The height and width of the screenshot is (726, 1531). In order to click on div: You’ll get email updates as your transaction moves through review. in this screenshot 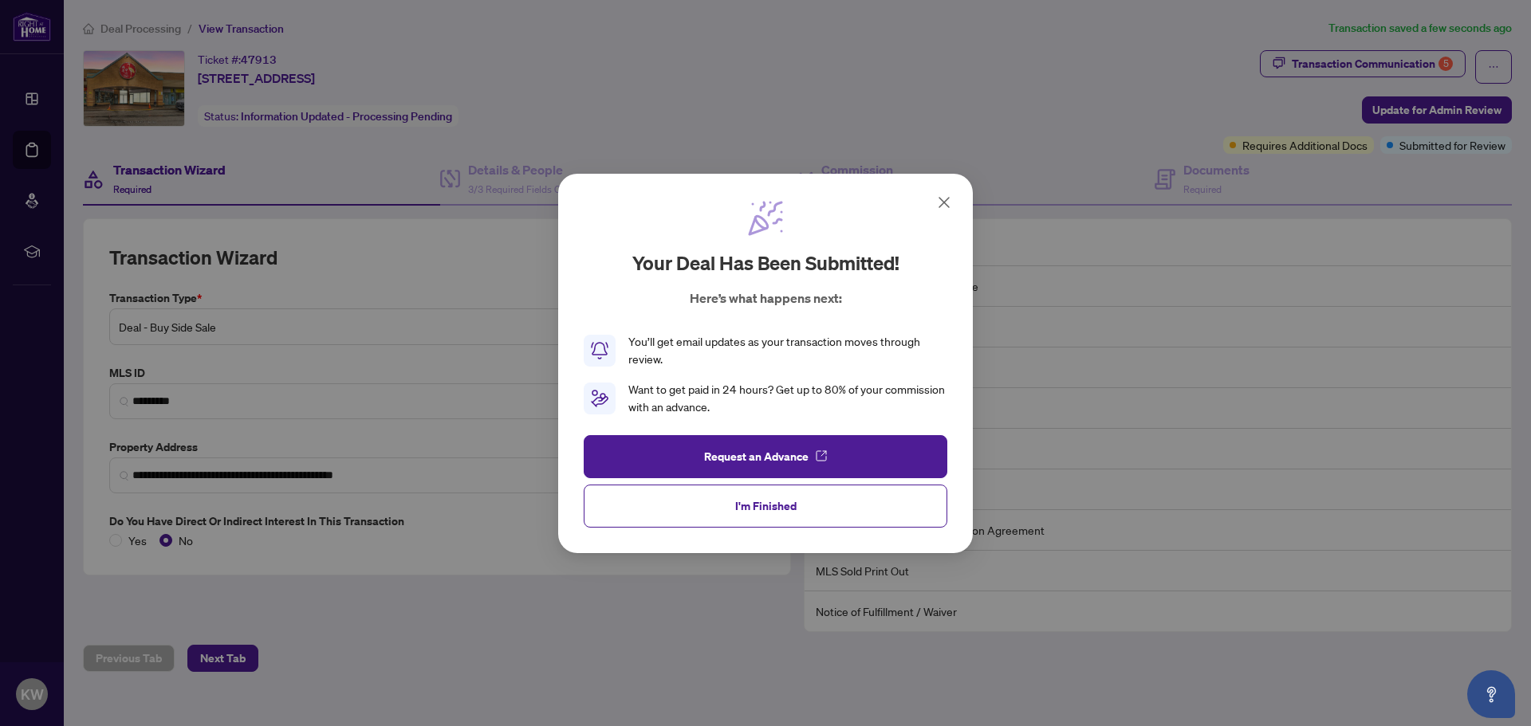, I will do `click(788, 351)`.